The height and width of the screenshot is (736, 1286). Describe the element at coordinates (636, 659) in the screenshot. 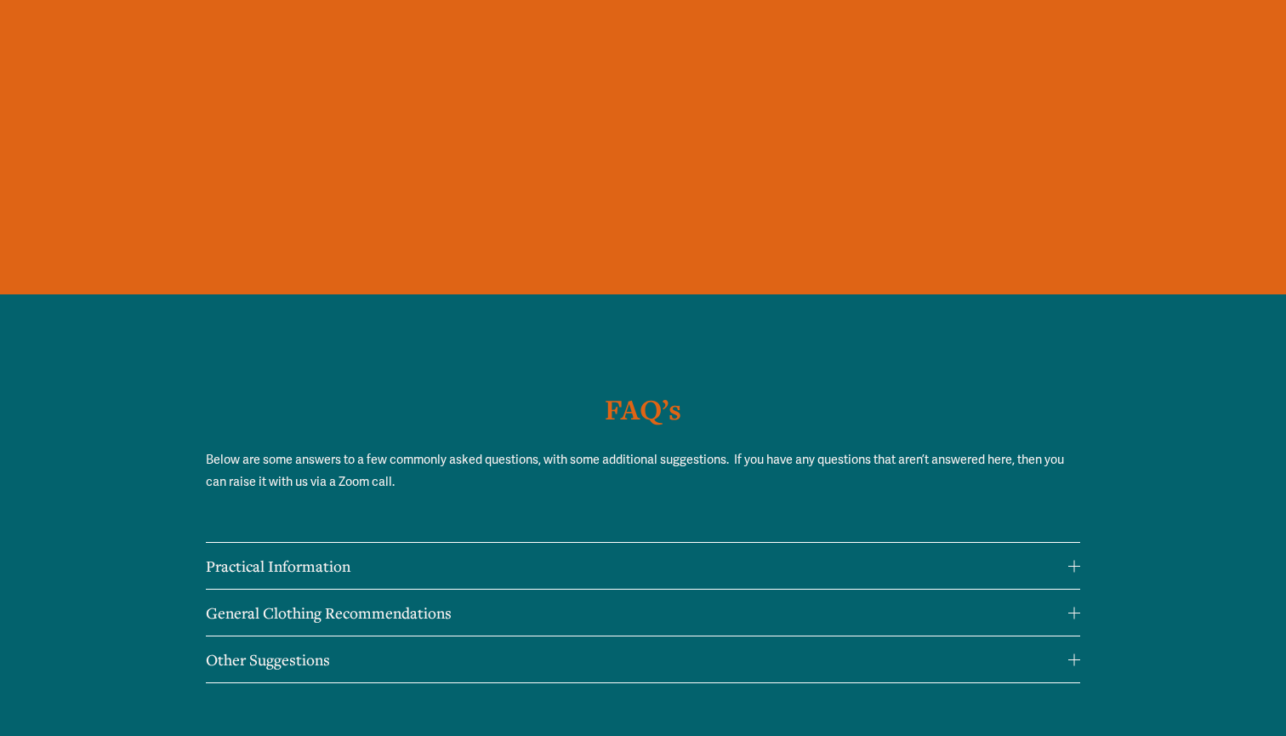

I see `span: Other Suggestions` at that location.